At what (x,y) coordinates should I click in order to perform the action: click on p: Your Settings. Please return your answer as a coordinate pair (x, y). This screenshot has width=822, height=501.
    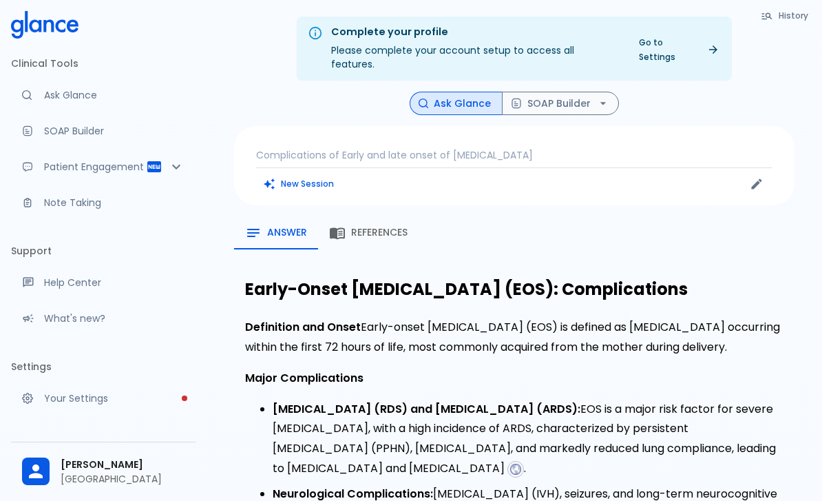
    Looking at the image, I should click on (114, 398).